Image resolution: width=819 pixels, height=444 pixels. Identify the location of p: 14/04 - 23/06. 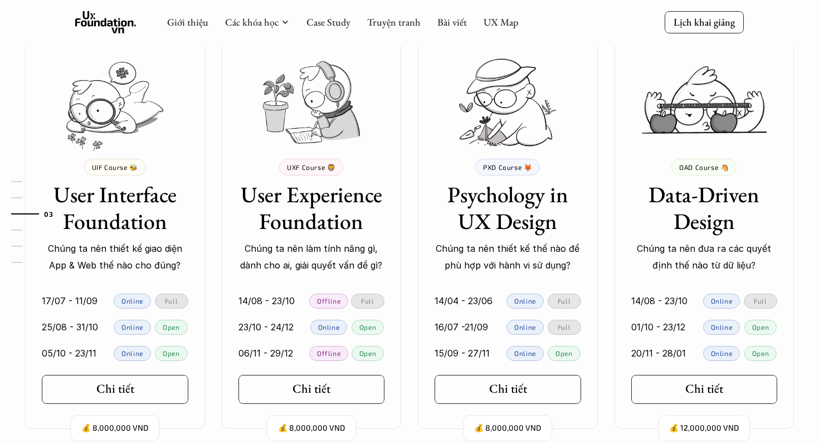
(464, 301).